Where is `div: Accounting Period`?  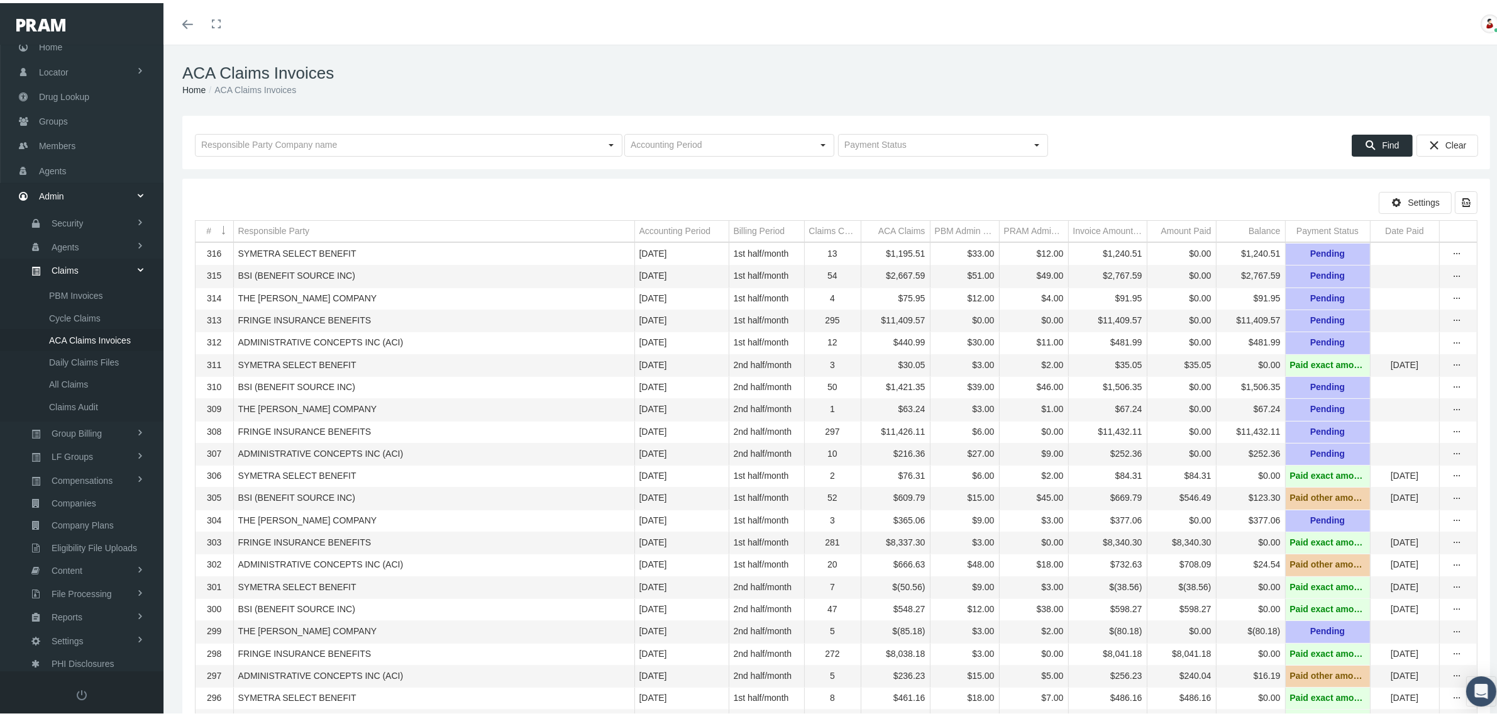 div: Accounting Period is located at coordinates (675, 228).